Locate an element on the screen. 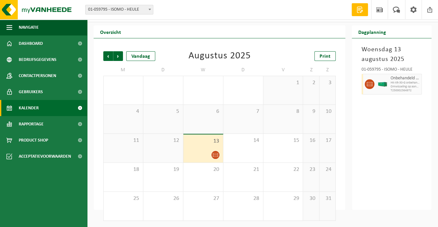  h3: Woensdag 13 augustus 2025 is located at coordinates (391, 55).